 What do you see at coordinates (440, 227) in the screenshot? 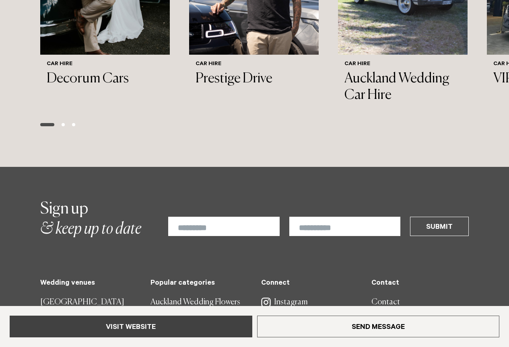
I see `button: Submit` at bounding box center [440, 227].